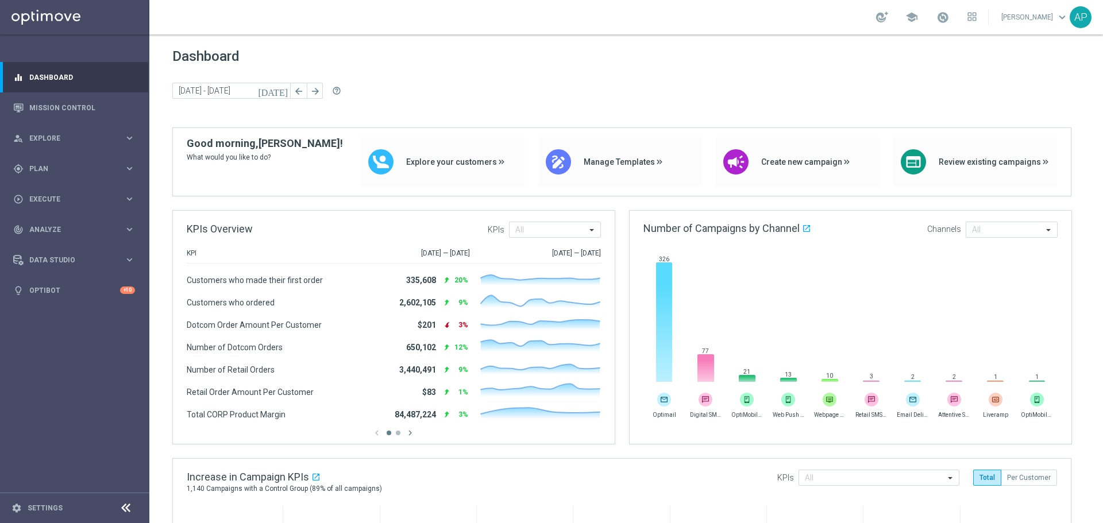 This screenshot has height=523, width=1103. What do you see at coordinates (68, 260) in the screenshot?
I see `div: Data Studio` at bounding box center [68, 260].